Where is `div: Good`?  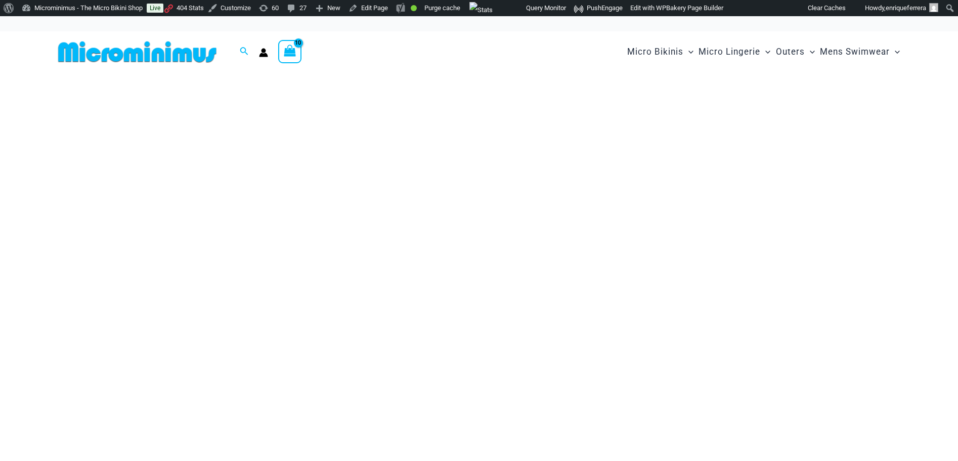 div: Good is located at coordinates (414, 8).